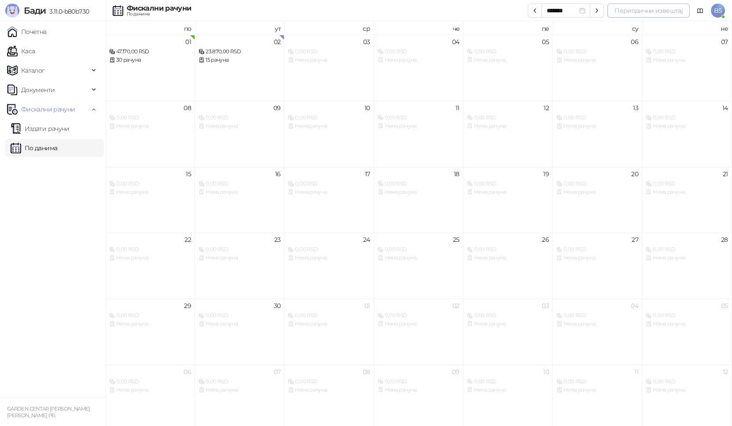 The image size is (732, 426). What do you see at coordinates (508, 266) in the screenshot?
I see `td: 2025-09-26` at bounding box center [508, 266].